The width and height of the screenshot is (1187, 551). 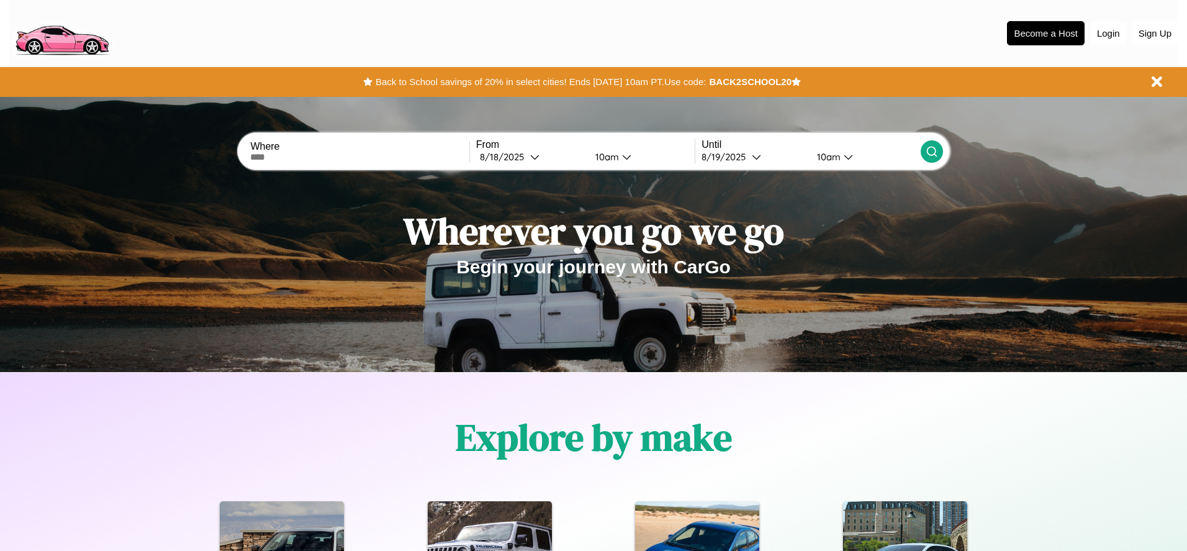 I want to click on label: Until, so click(x=811, y=145).